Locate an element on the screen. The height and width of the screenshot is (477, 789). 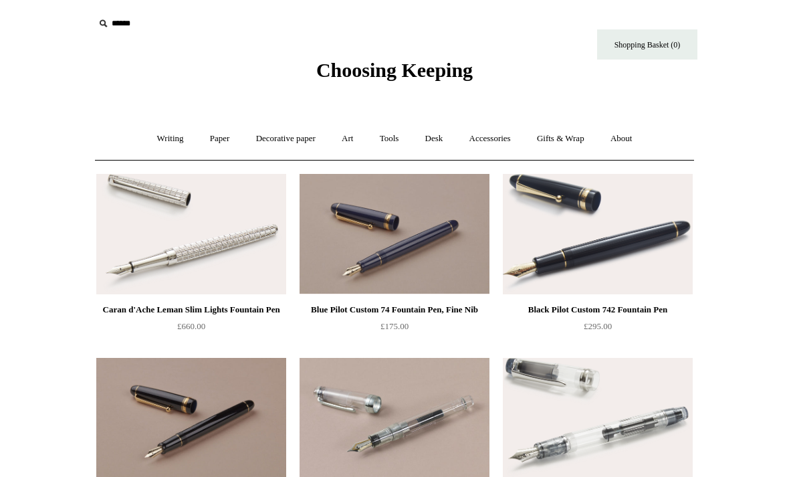
span: £295.00 is located at coordinates (598, 326).